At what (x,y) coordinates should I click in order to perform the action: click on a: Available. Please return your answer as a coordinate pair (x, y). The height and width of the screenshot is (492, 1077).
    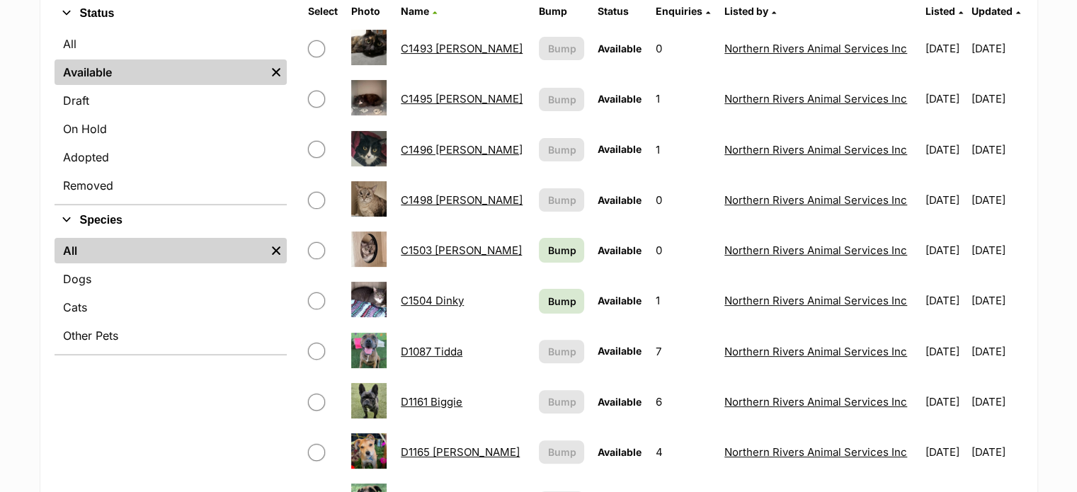
    Looking at the image, I should click on (160, 72).